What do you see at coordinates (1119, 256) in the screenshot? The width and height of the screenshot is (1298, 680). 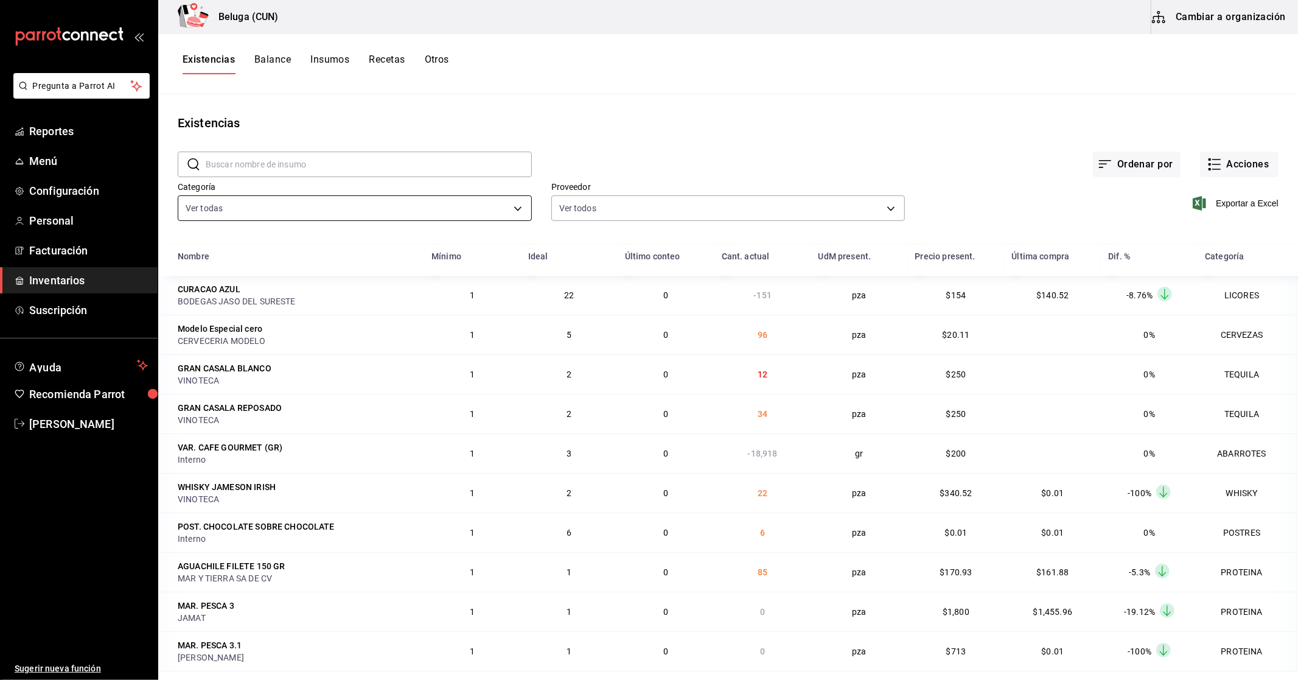 I see `div: Dif. %` at bounding box center [1119, 256].